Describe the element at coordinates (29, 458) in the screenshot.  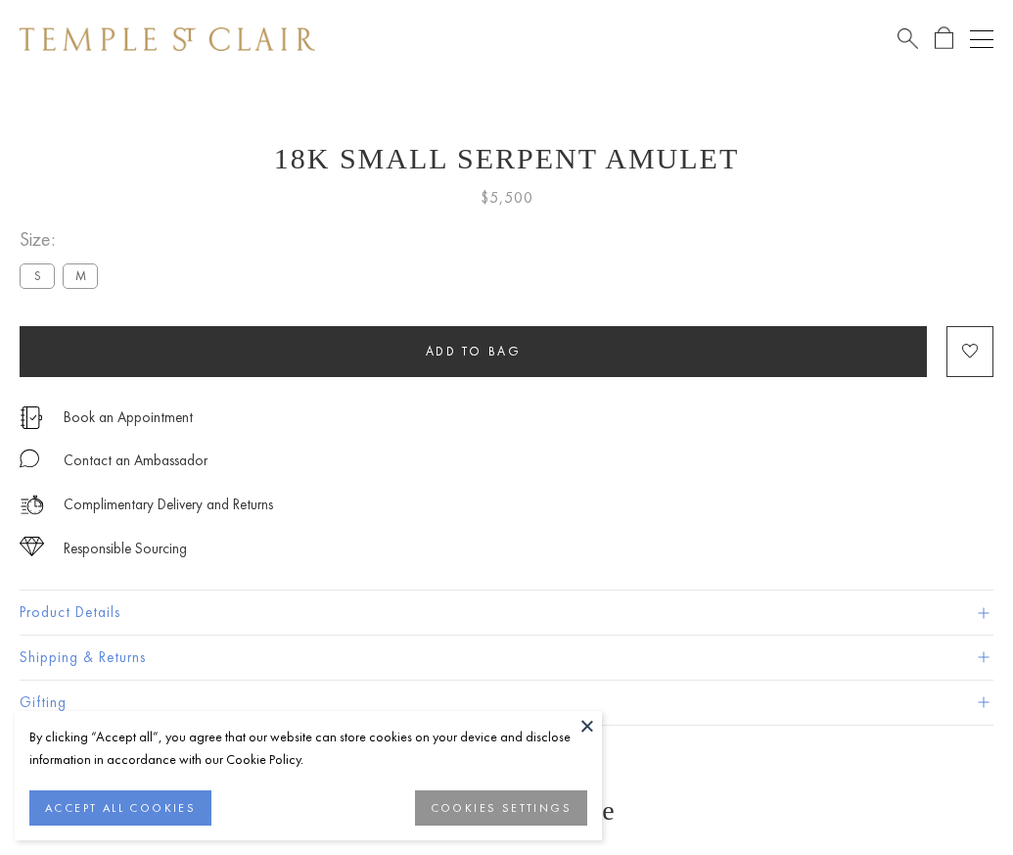
I see `img: MessageIcon-01_2.svg` at that location.